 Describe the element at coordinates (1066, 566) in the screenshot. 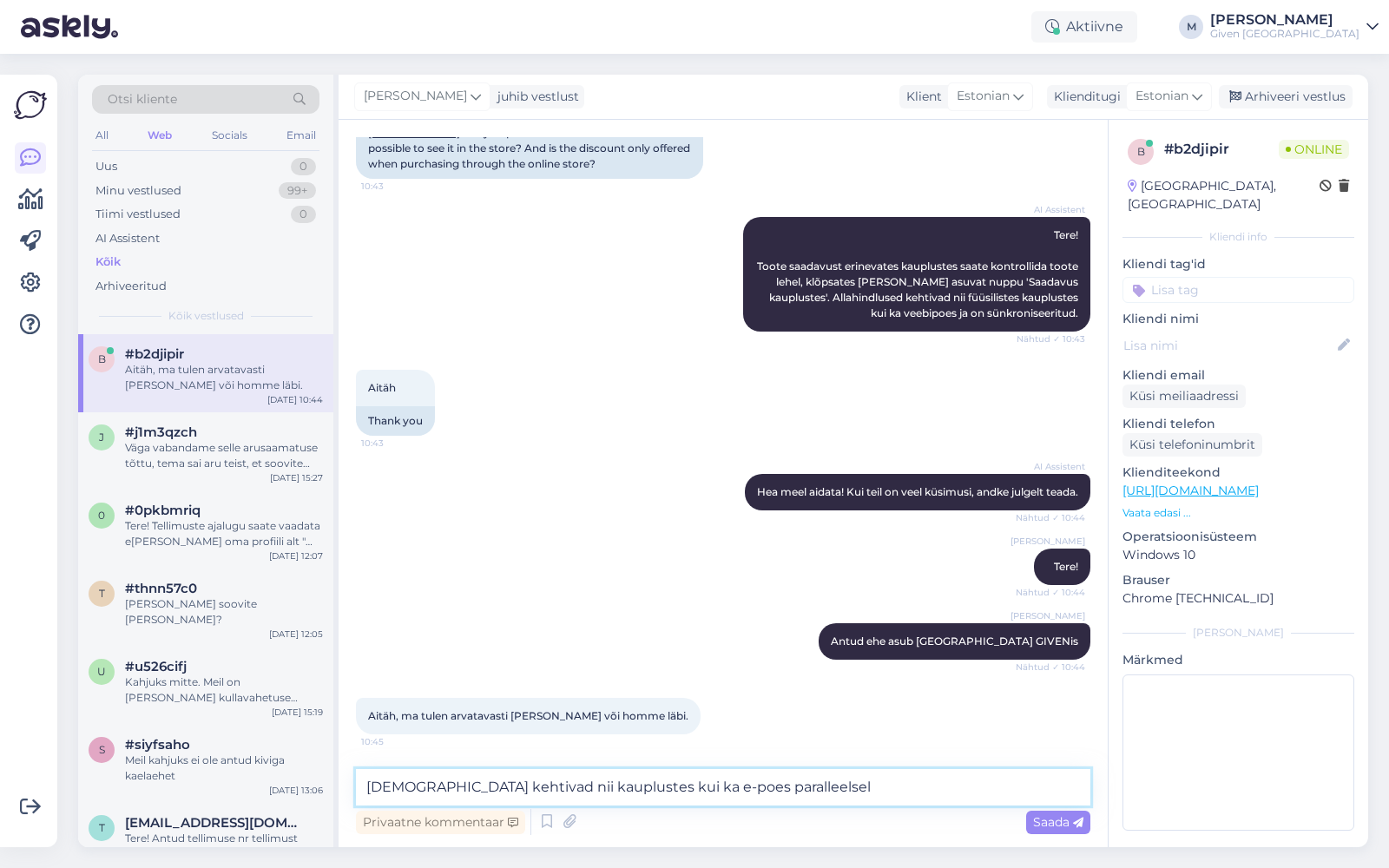

I see `span: Tere!` at that location.